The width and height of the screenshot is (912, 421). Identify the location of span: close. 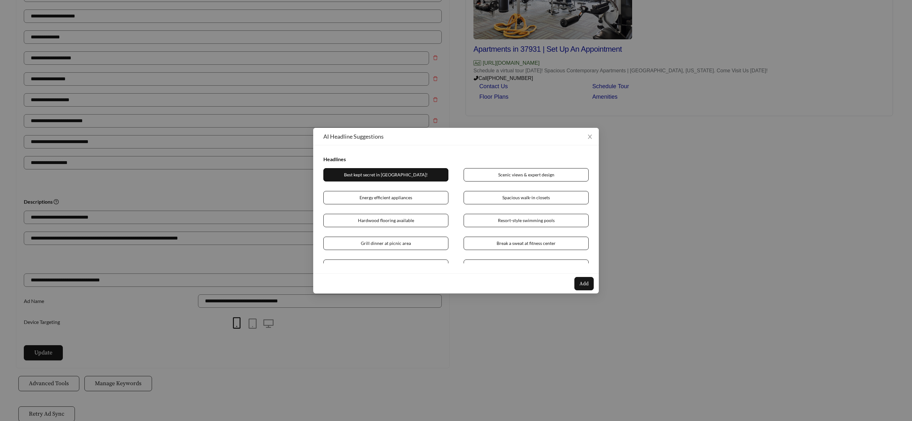
(590, 137).